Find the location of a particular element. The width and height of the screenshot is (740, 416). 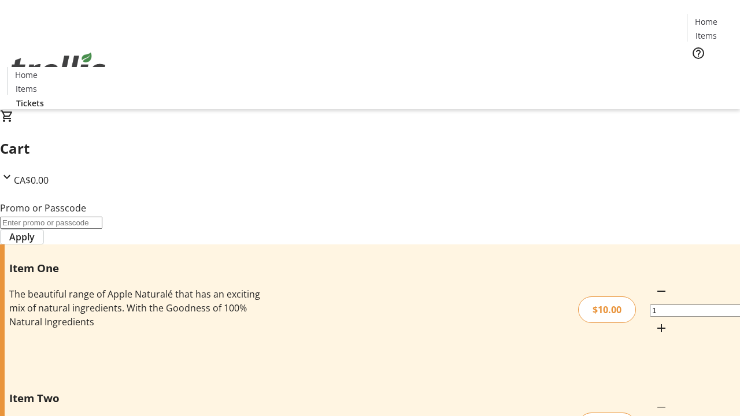

span: CA$0.00 is located at coordinates (31, 180).